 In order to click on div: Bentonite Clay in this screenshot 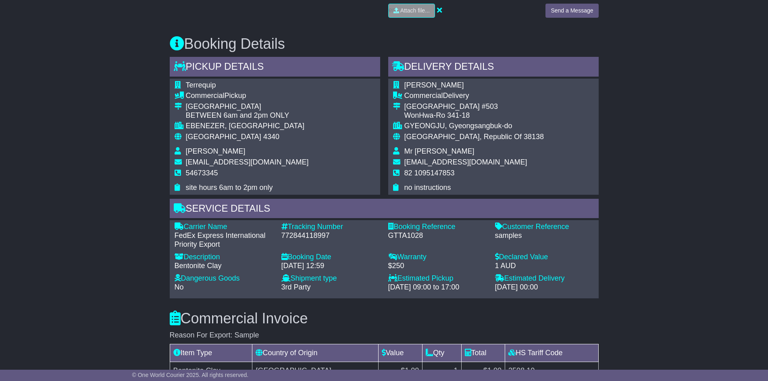, I will do `click(224, 266)`.